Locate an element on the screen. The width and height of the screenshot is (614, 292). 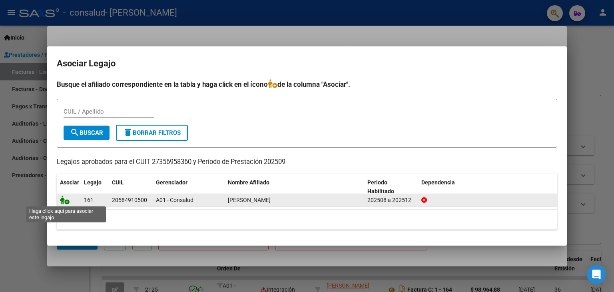
span: Dependencia is located at coordinates (438, 182).